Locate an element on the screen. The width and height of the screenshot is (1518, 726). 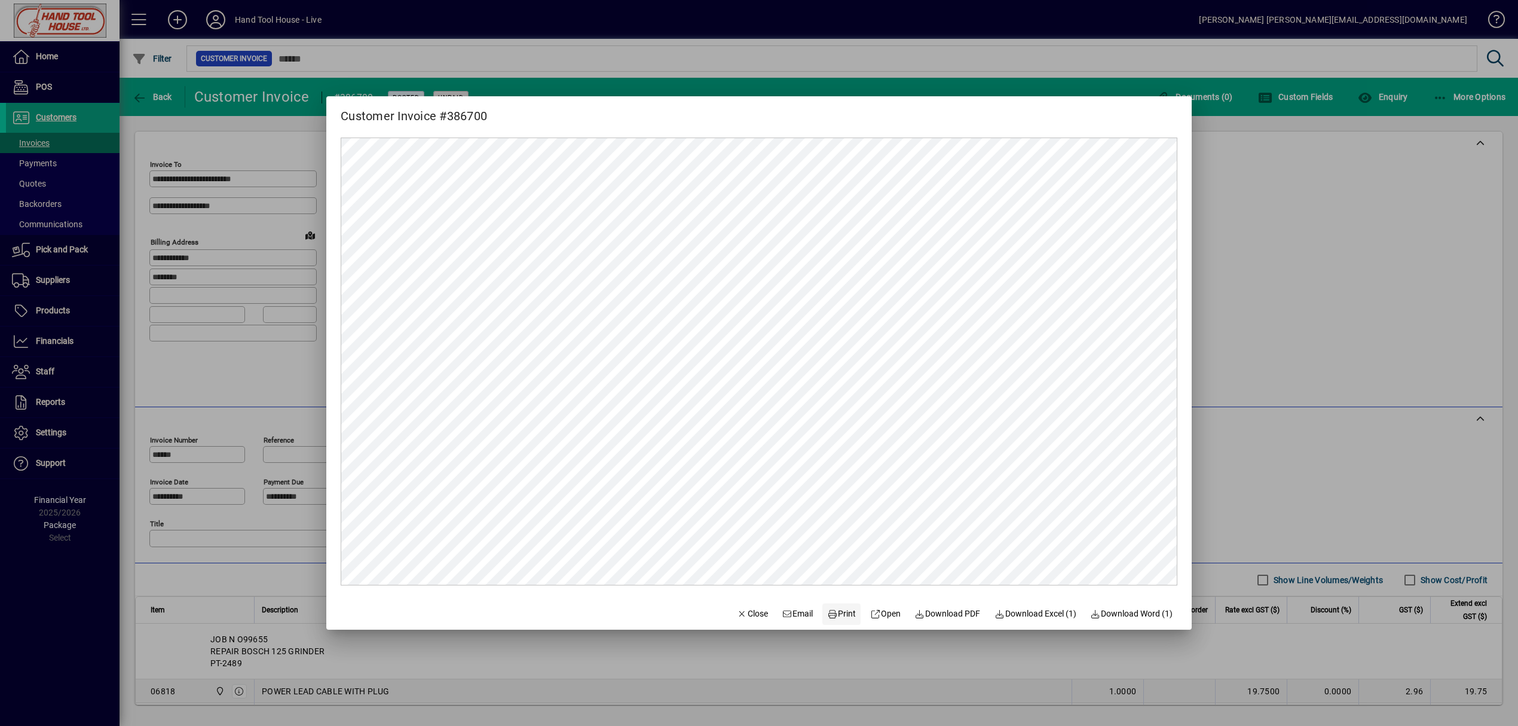
span: Close is located at coordinates (753, 613).